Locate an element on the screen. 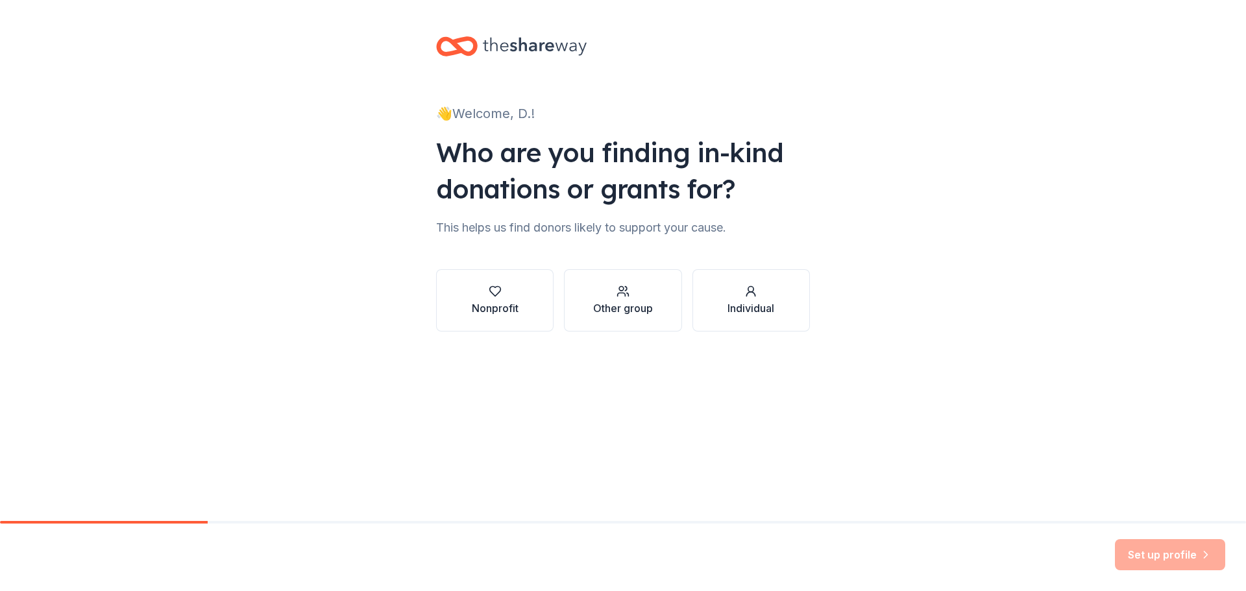 The image size is (1246, 591). div: Other group is located at coordinates (623, 308).